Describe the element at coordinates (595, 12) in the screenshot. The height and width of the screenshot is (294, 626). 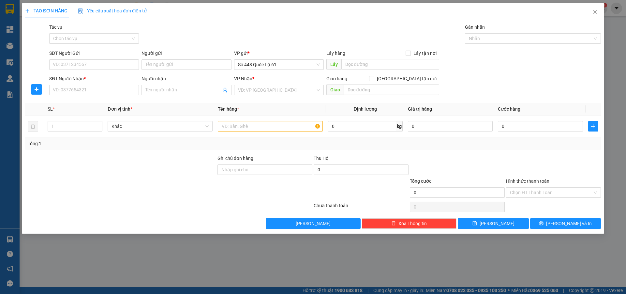
I see `button: Close` at that location.